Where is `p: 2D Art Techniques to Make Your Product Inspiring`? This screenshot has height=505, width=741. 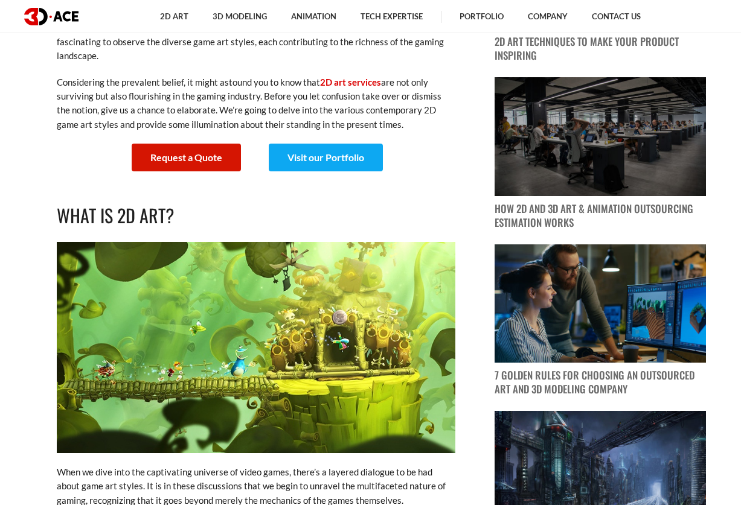 p: 2D Art Techniques to Make Your Product Inspiring is located at coordinates (600, 49).